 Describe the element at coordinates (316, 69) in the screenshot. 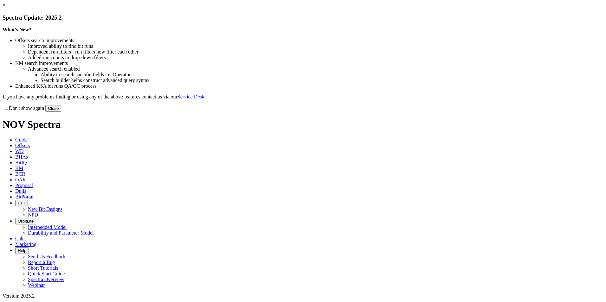

I see `li: Advanced search enabled` at that location.